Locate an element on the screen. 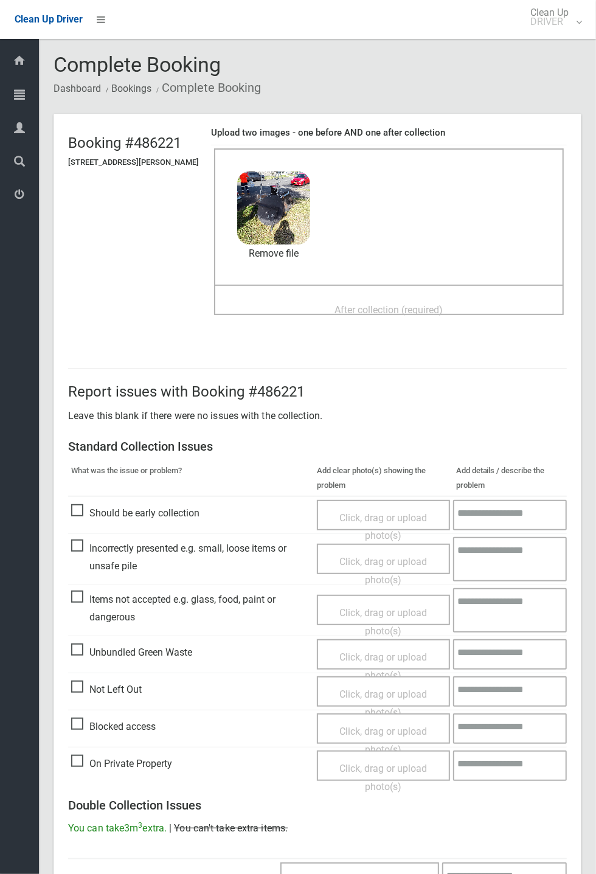  h2: Booking #486221 is located at coordinates (133, 143).